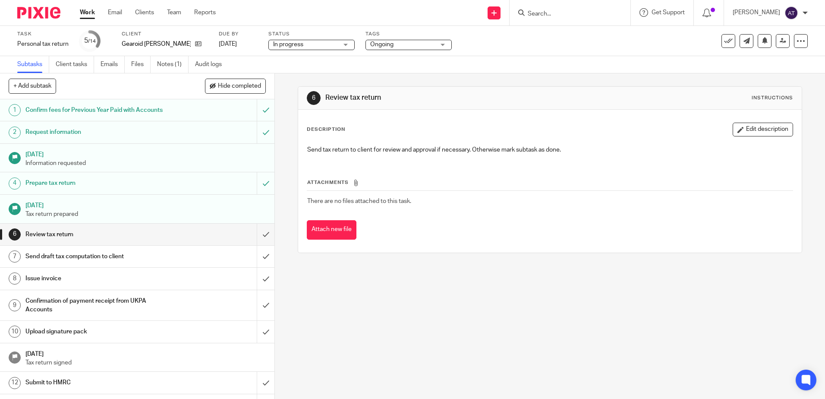  What do you see at coordinates (100, 382) in the screenshot?
I see `h1: Submit to HMRC` at bounding box center [100, 382].